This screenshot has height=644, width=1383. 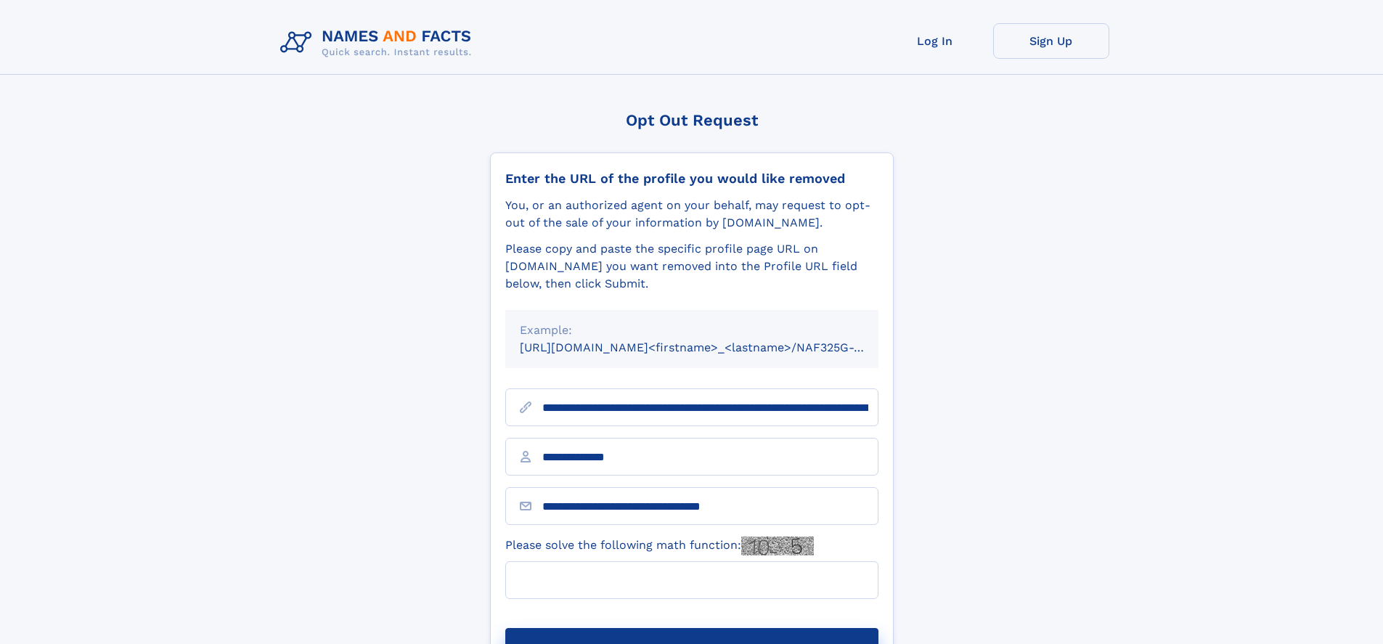 What do you see at coordinates (692, 214) in the screenshot?
I see `div: You, or an authorized agent on your behalf, may request to opt-out of the sale of your informatio...` at bounding box center [692, 214].